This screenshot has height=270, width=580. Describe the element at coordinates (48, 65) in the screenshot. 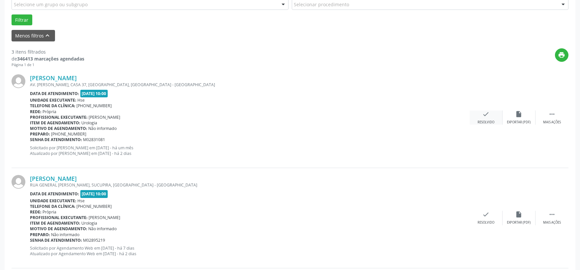

I see `div: Página 1 de 1` at that location.